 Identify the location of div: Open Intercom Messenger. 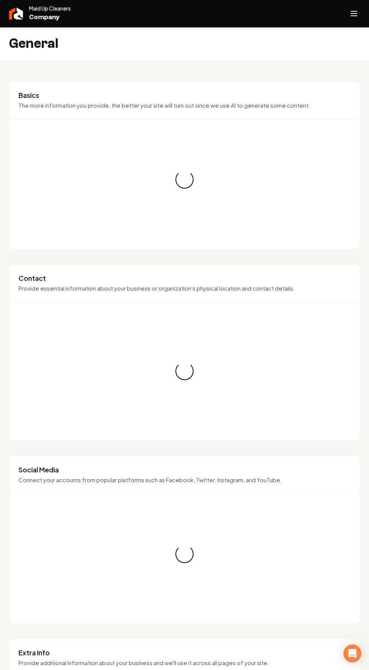
(352, 654).